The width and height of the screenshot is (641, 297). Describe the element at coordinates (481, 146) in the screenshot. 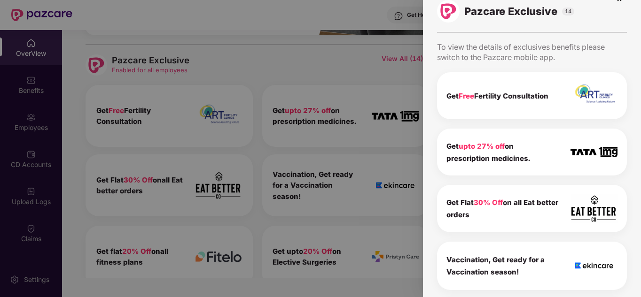

I see `span: upto 27% off` at that location.